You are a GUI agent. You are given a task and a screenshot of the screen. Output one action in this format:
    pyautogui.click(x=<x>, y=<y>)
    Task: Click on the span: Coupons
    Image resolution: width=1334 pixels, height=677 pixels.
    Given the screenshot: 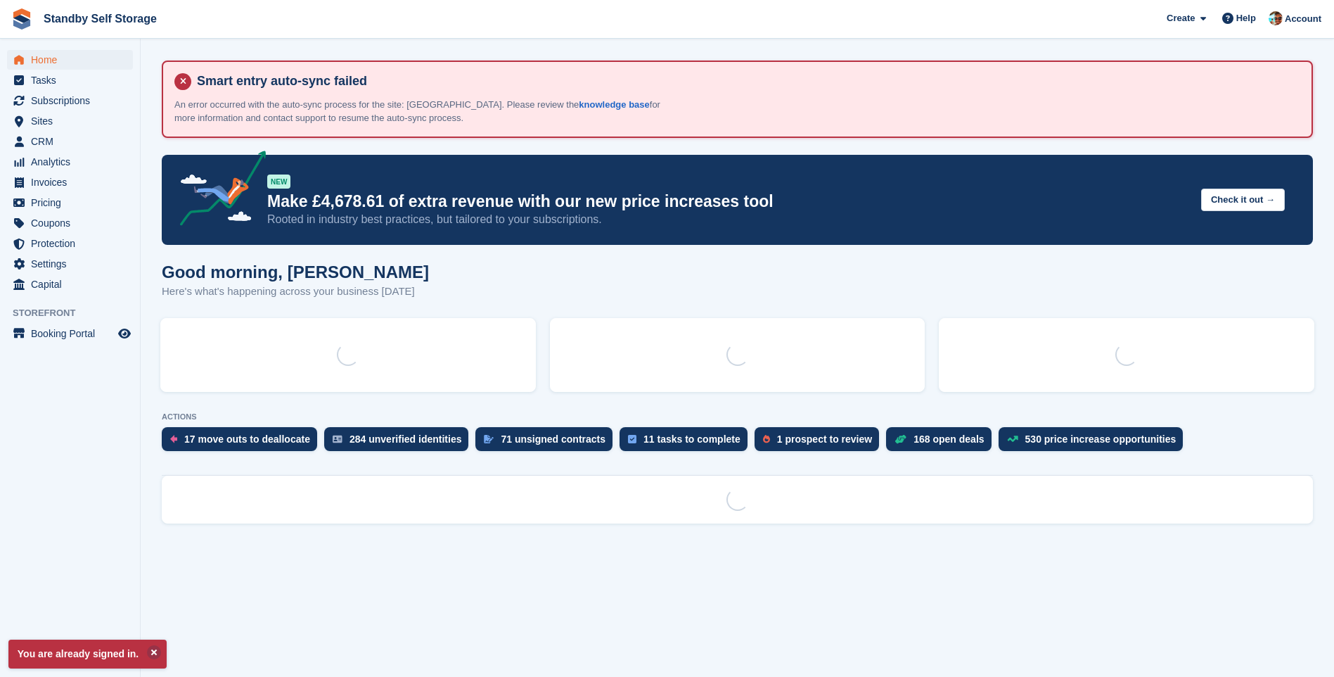 What is the action you would take?
    pyautogui.click(x=73, y=223)
    